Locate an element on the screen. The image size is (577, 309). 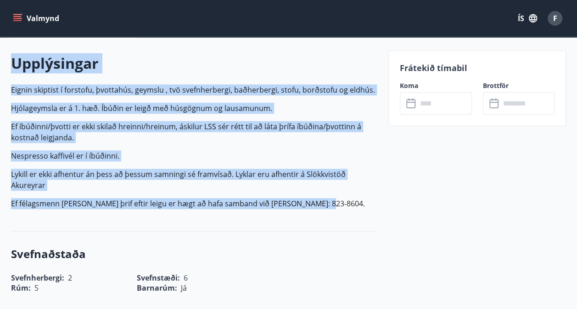
span: Barnarúm : is located at coordinates (157, 288).